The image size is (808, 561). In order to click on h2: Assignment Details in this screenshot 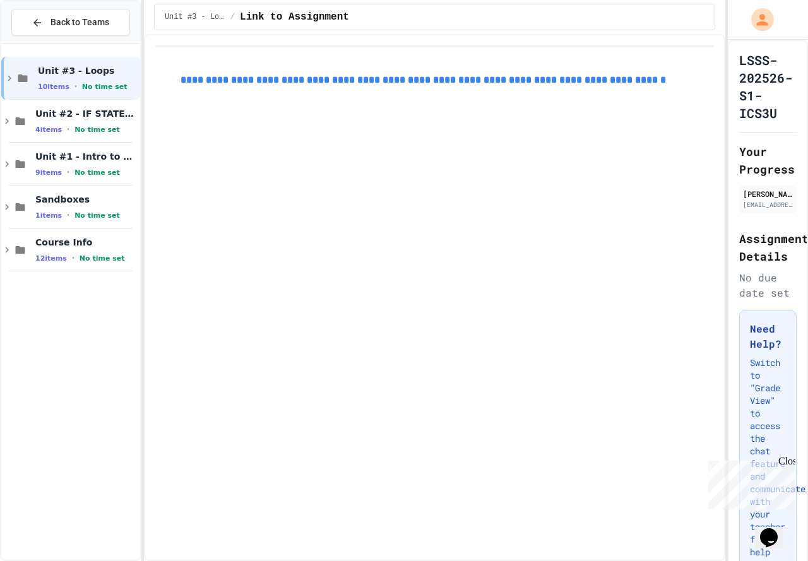, I will do `click(767, 247)`.